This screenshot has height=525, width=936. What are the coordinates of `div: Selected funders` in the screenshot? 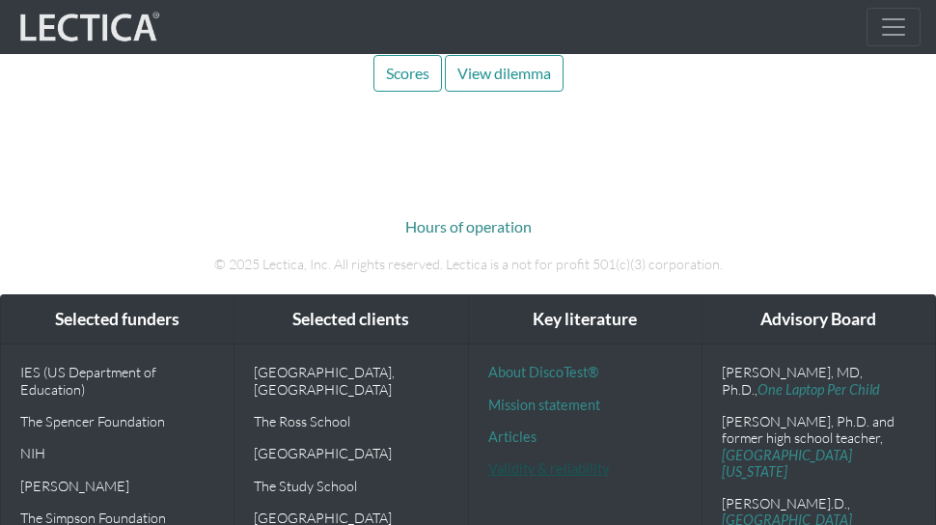 It's located at (117, 319).